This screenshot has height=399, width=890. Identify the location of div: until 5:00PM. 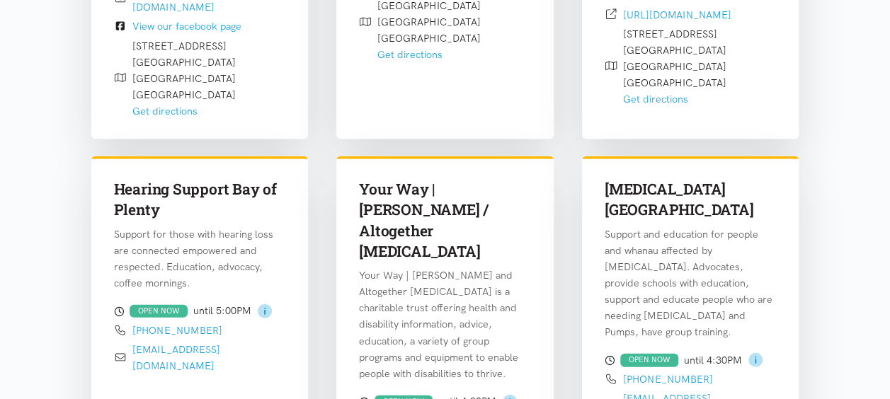
(200, 312).